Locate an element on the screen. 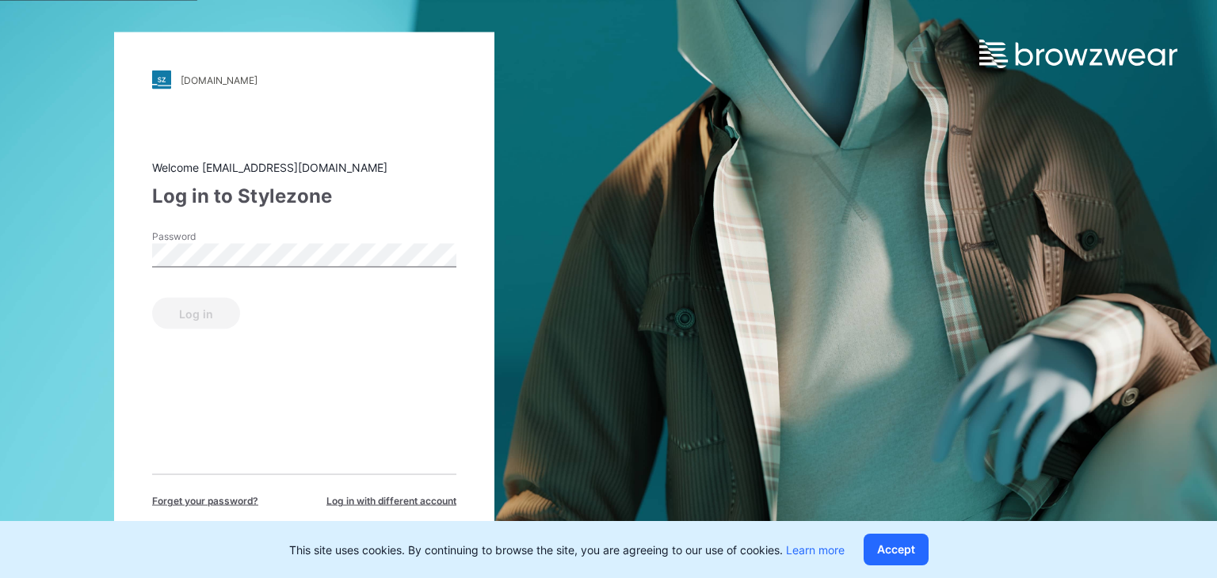 This screenshot has width=1217, height=578. img: stylezone-logo.562084cfcfab977791bfbf7441f1a819.svg is located at coordinates (162, 80).